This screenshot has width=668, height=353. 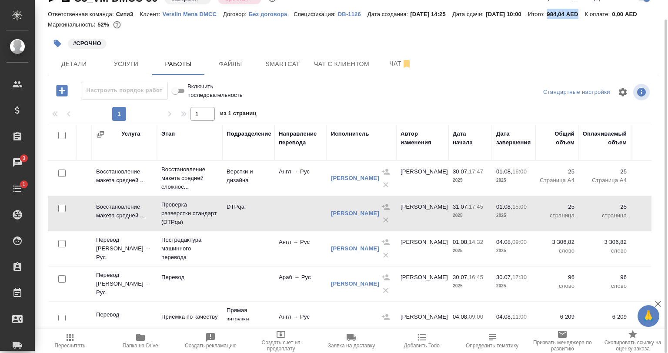 I want to click on span: Заявка на доставку, so click(x=351, y=346).